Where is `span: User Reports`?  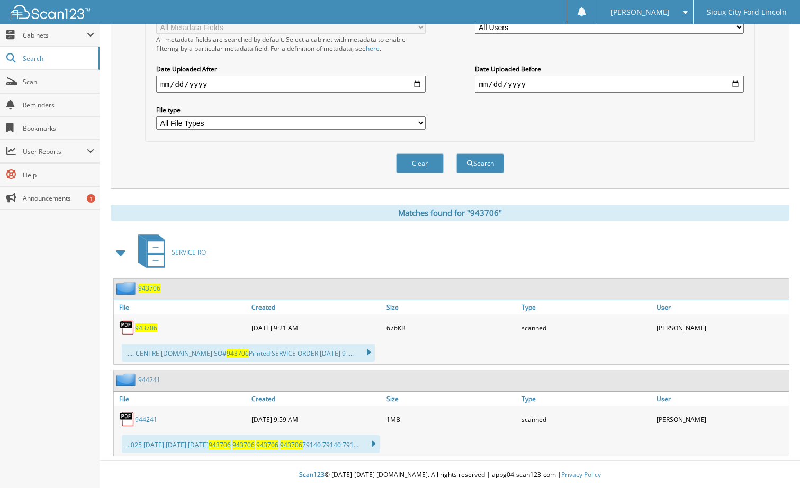 span: User Reports is located at coordinates (54, 151).